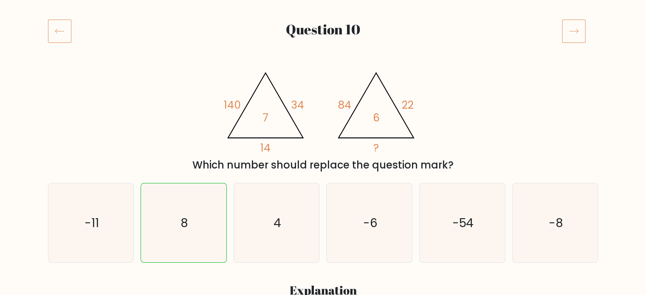  What do you see at coordinates (370, 223) in the screenshot?
I see `text: -6` at bounding box center [370, 223].